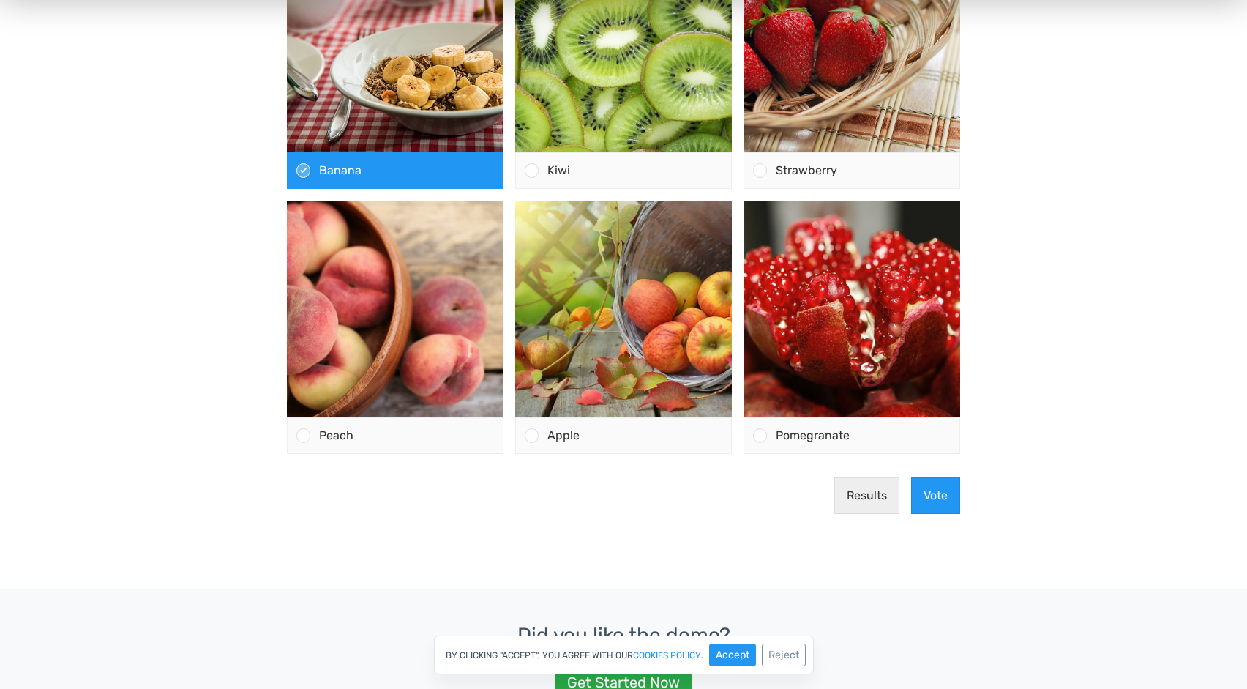 This screenshot has height=689, width=1247. I want to click on img: fruit-3246127_1920-500x500.jpg, so click(624, 167).